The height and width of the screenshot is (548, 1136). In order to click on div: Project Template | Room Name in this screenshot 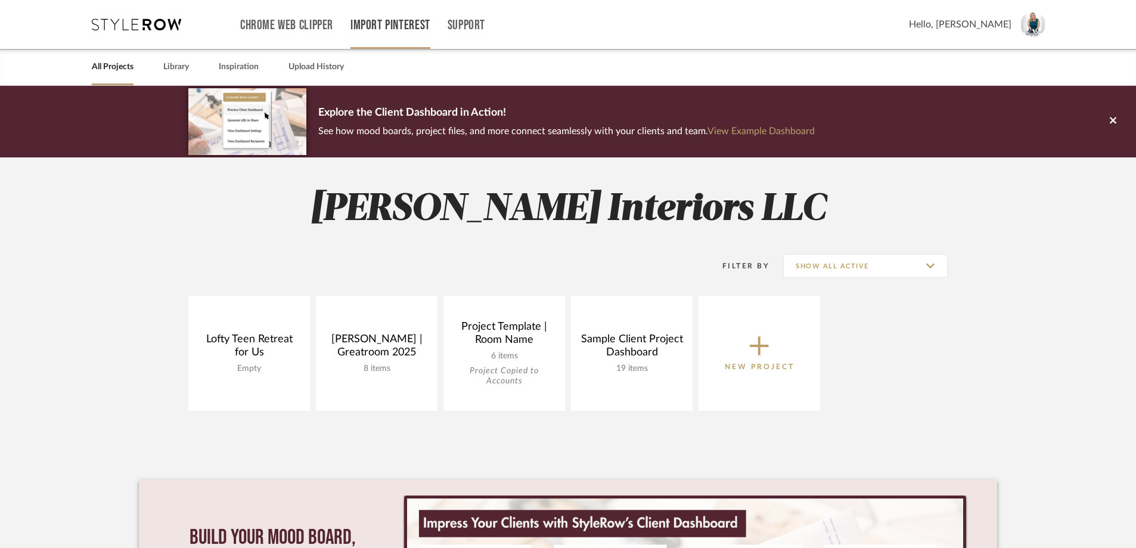, I will do `click(504, 336)`.